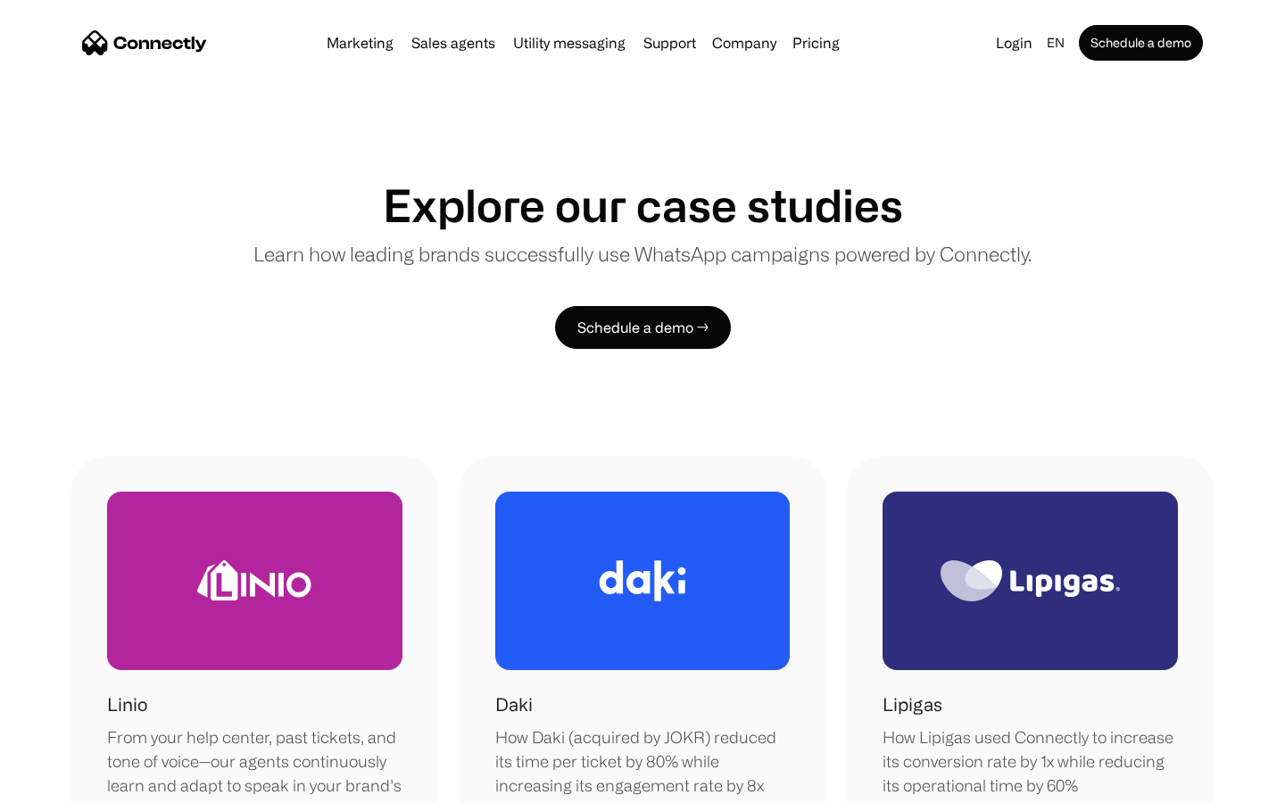 This screenshot has width=1285, height=803. I want to click on div: How Lipigas used Connectly to increase its conversion rate by 1x while reducing its operational t..., so click(1029, 761).